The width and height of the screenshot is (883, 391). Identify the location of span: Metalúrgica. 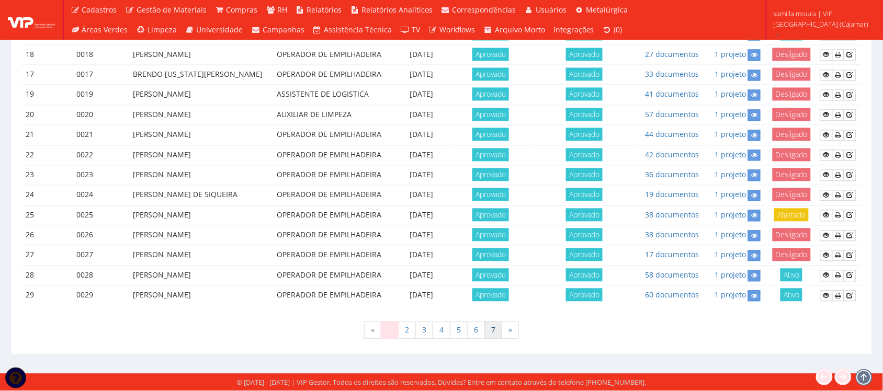
(607, 9).